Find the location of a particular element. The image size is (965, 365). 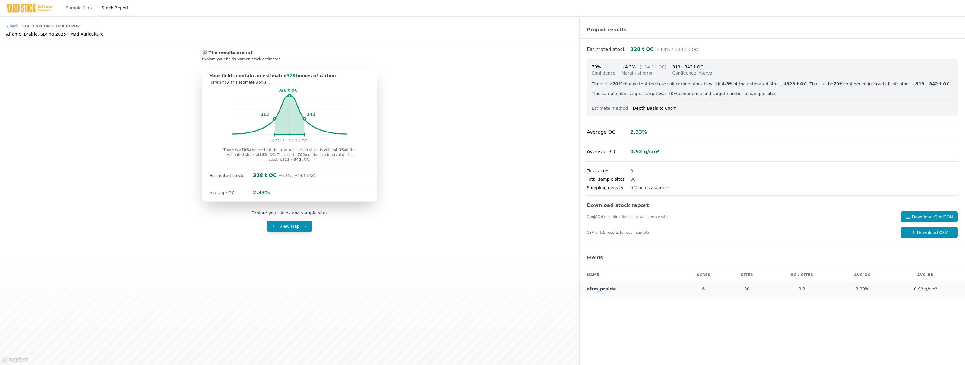

div: Soil Carbon Stock Report is located at coordinates (52, 26).